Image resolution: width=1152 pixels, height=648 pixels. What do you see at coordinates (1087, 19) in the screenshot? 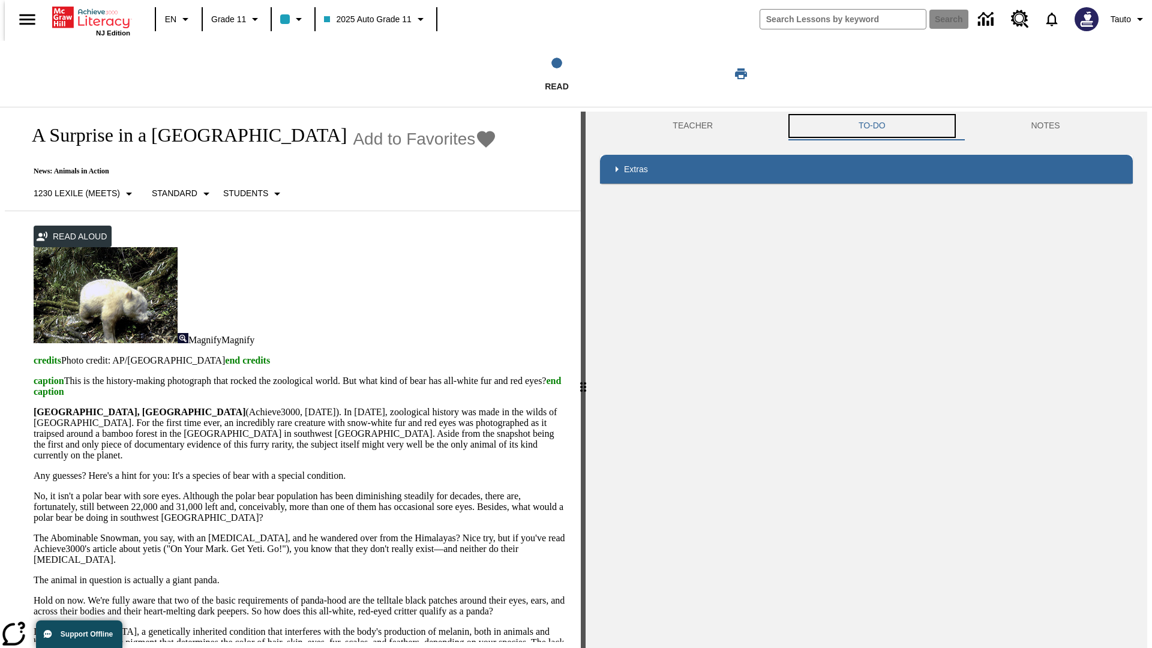
I see `button: Select a new avatar` at bounding box center [1087, 19].